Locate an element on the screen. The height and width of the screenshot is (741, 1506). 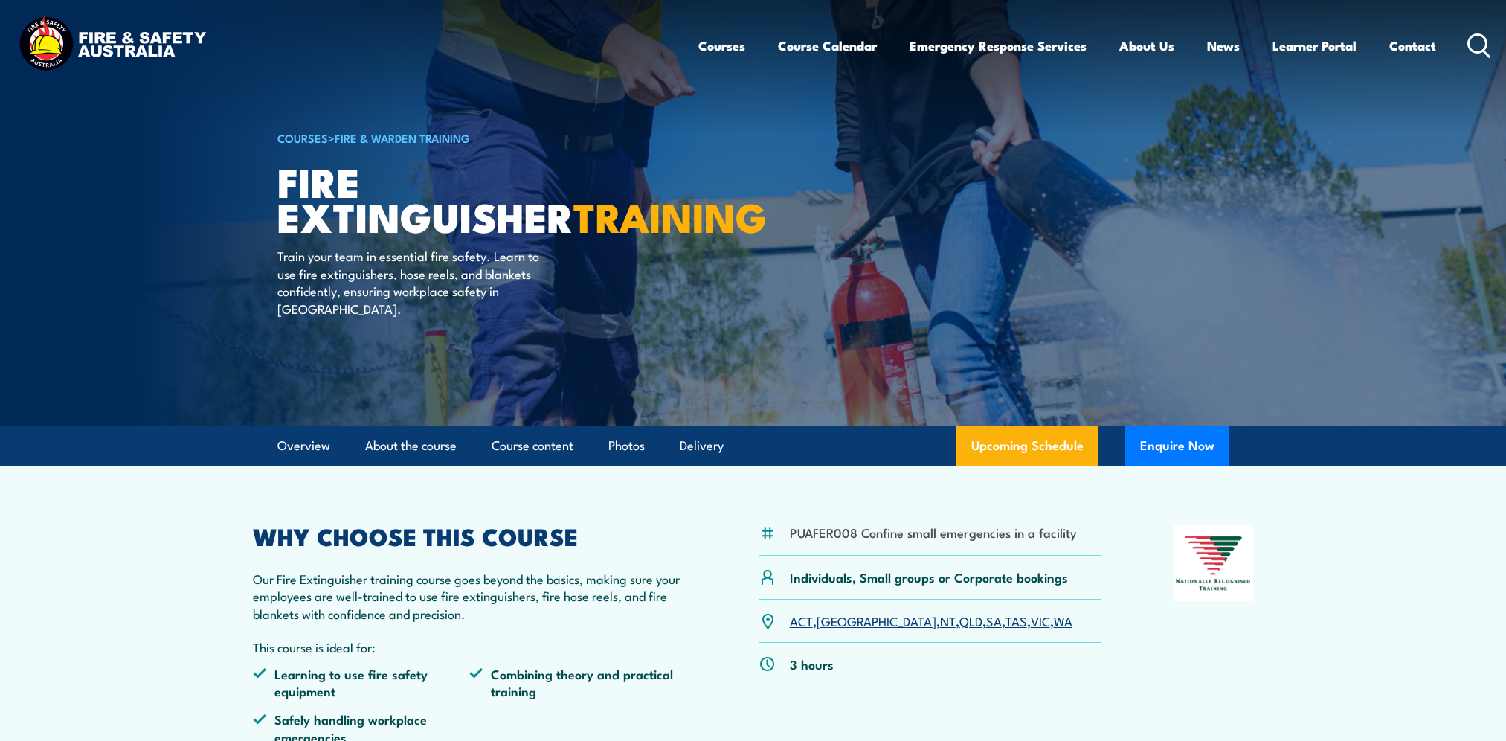
a: Contact is located at coordinates (1413, 45).